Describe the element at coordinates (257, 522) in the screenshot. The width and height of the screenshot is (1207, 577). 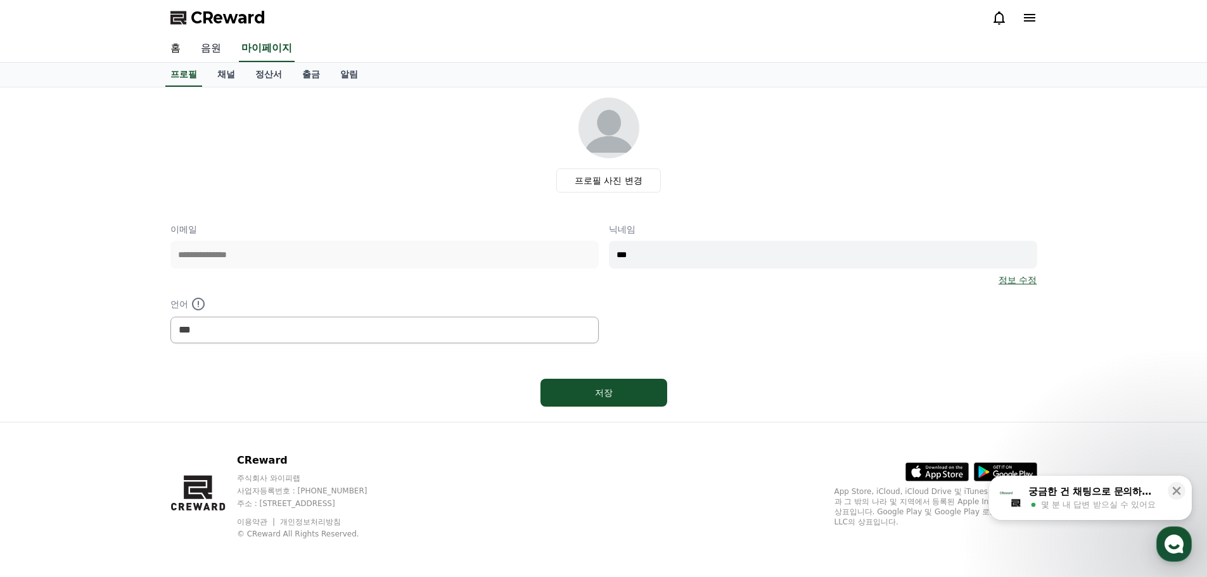
I see `a: 이용약관` at that location.